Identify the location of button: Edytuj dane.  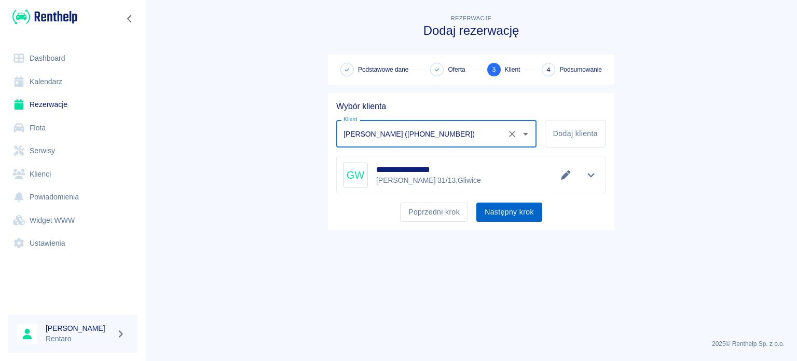
(566, 175).